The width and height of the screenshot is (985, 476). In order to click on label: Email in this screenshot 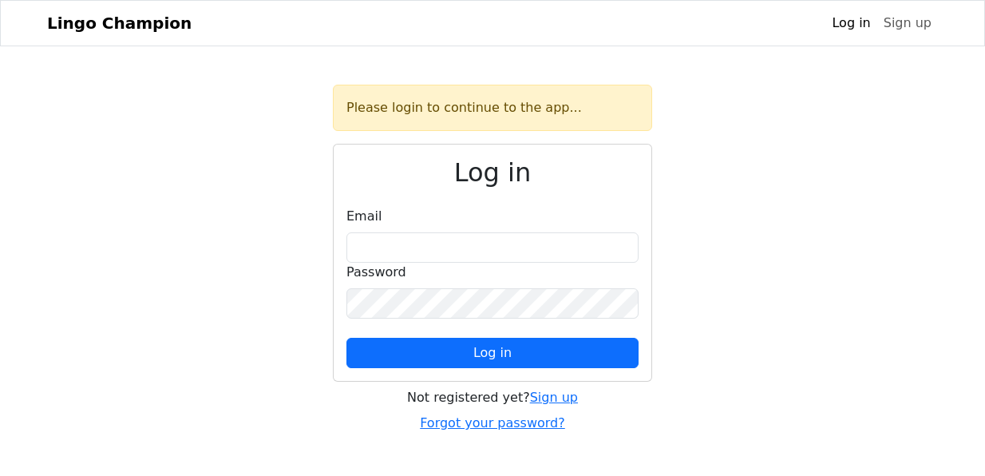, I will do `click(364, 216)`.